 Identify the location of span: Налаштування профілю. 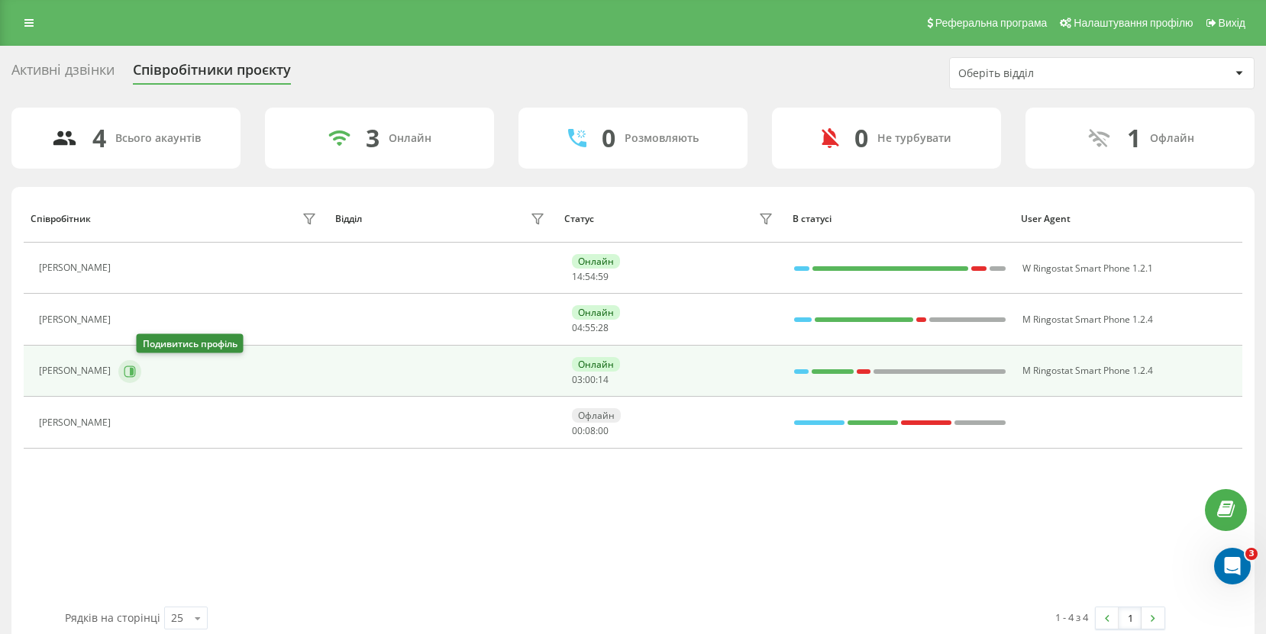
(1133, 23).